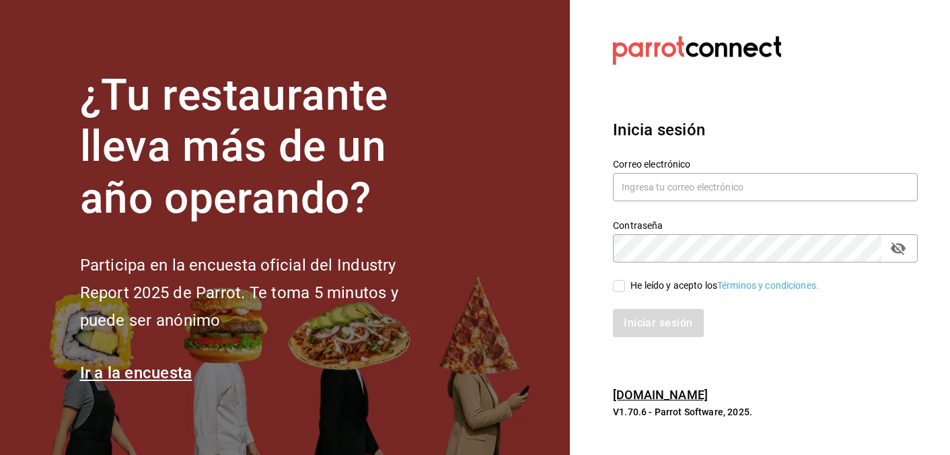 The height and width of the screenshot is (455, 950). What do you see at coordinates (768, 285) in the screenshot?
I see `a: Términos y condiciones.` at bounding box center [768, 285].